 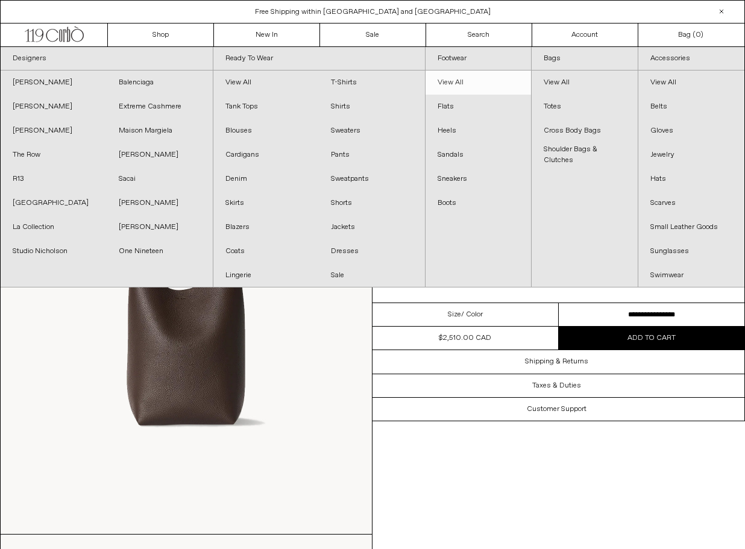 What do you see at coordinates (160, 251) in the screenshot?
I see `a: One Nineteen` at bounding box center [160, 251].